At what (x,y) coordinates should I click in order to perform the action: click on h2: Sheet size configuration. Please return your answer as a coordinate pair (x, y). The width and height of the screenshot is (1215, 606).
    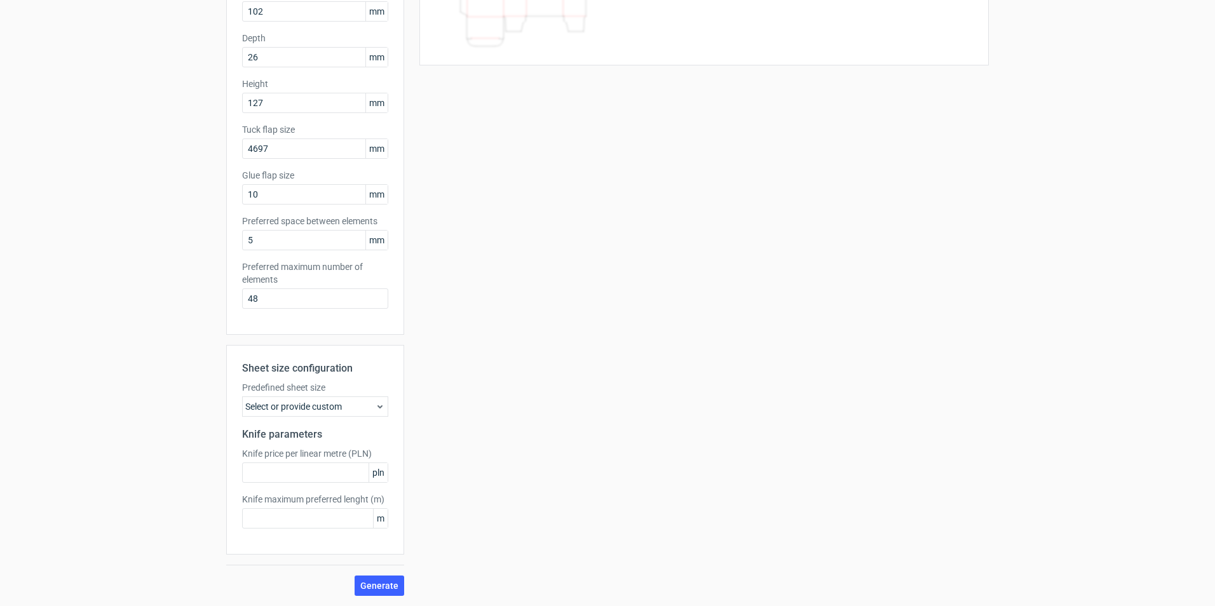
    Looking at the image, I should click on (315, 369).